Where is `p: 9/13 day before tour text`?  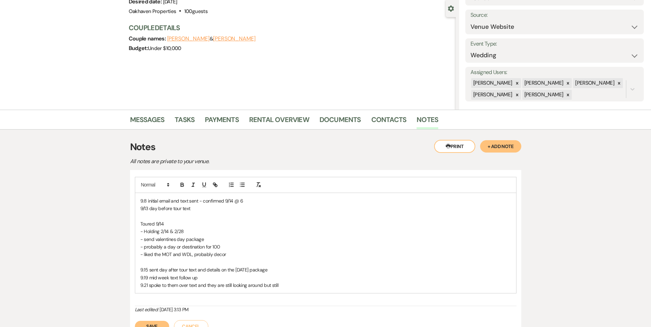 p: 9/13 day before tour text is located at coordinates (326, 209).